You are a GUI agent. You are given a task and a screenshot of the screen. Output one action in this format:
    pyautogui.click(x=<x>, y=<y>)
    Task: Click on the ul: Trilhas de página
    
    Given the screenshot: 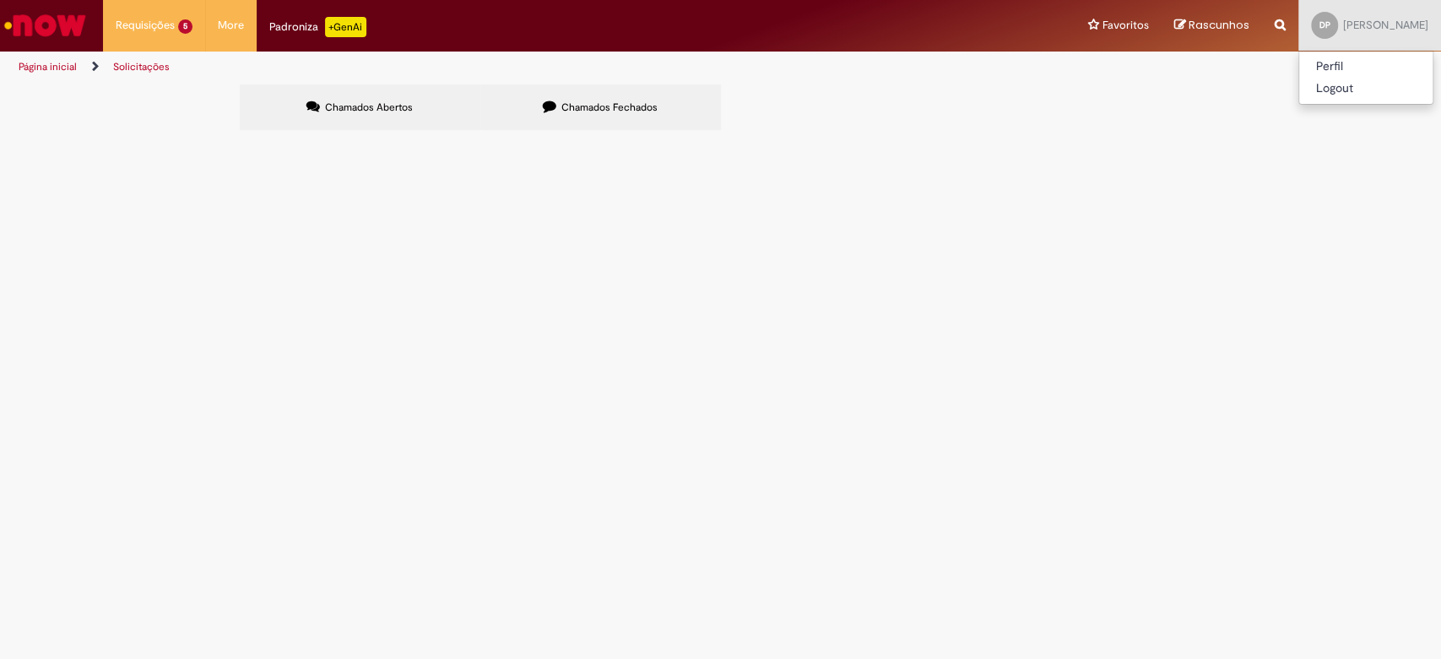 What is the action you would take?
    pyautogui.click(x=480, y=67)
    